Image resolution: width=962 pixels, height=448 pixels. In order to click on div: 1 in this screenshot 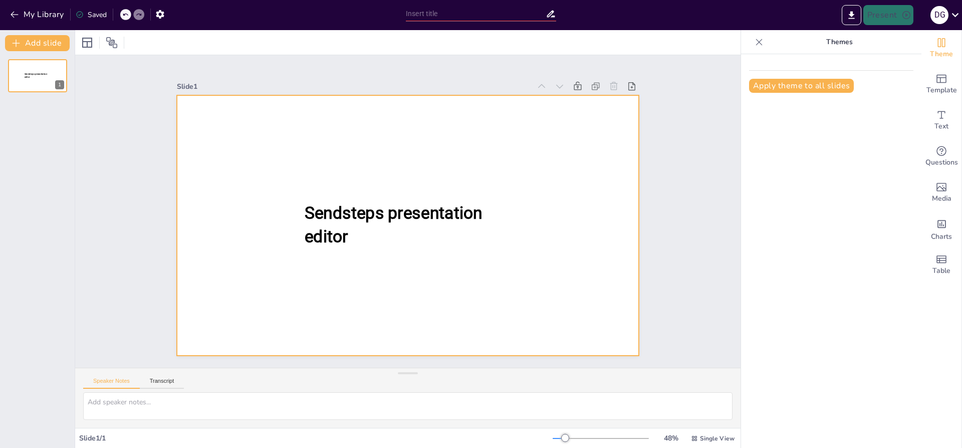, I will do `click(60, 85)`.